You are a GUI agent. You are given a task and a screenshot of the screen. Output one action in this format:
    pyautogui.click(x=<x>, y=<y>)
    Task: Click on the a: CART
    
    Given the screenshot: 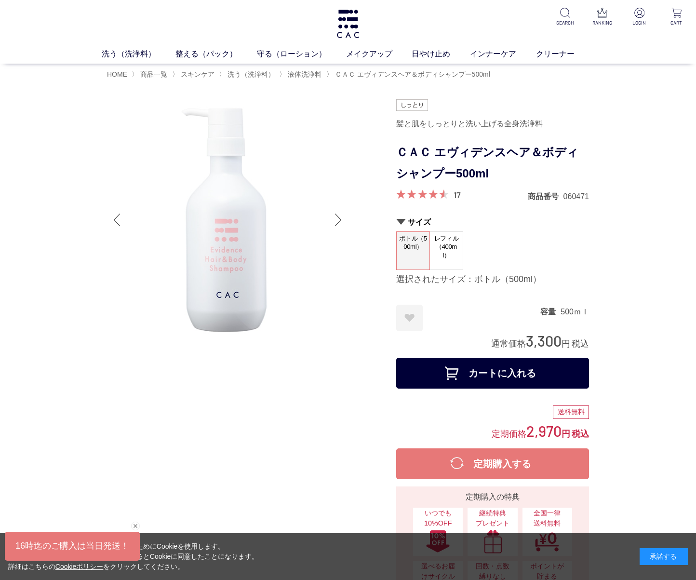 What is the action you would take?
    pyautogui.click(x=676, y=17)
    